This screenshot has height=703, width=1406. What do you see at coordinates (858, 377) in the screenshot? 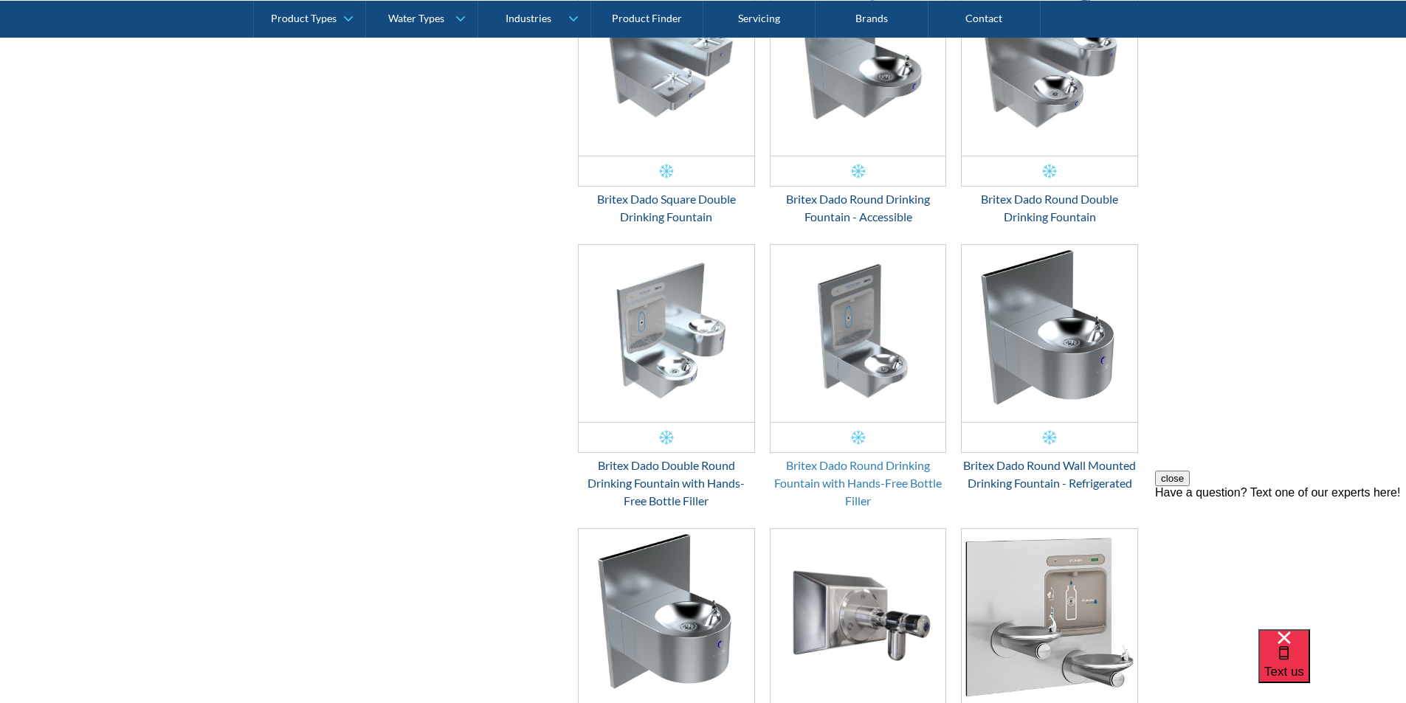
I see `a: Britex Dado Round Drinking Fountain with Hands-Free Bottle FillerBritex Dado Round Drinking Fount...` at bounding box center [858, 377].